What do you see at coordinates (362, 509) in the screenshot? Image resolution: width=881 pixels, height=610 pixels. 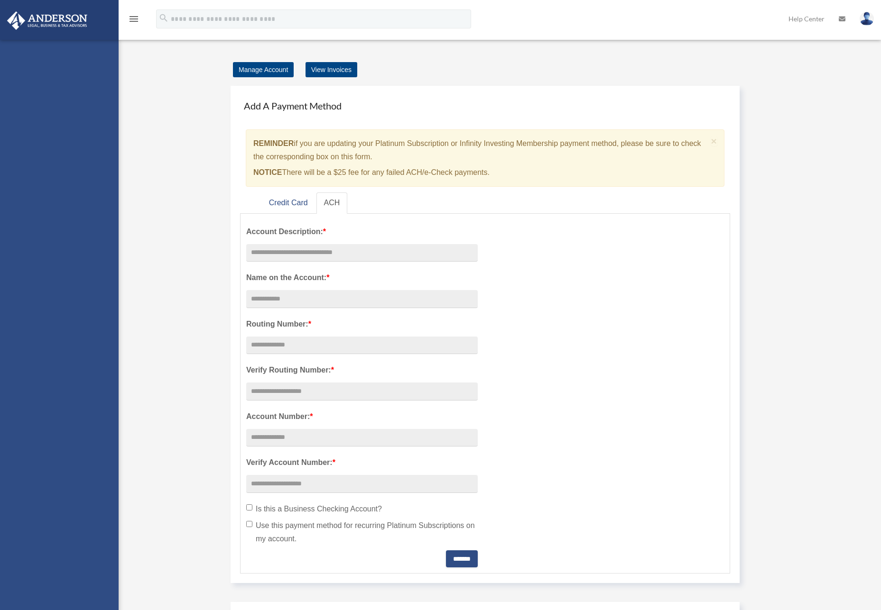 I see `label: Is this a Business Checking Account?` at bounding box center [362, 509].